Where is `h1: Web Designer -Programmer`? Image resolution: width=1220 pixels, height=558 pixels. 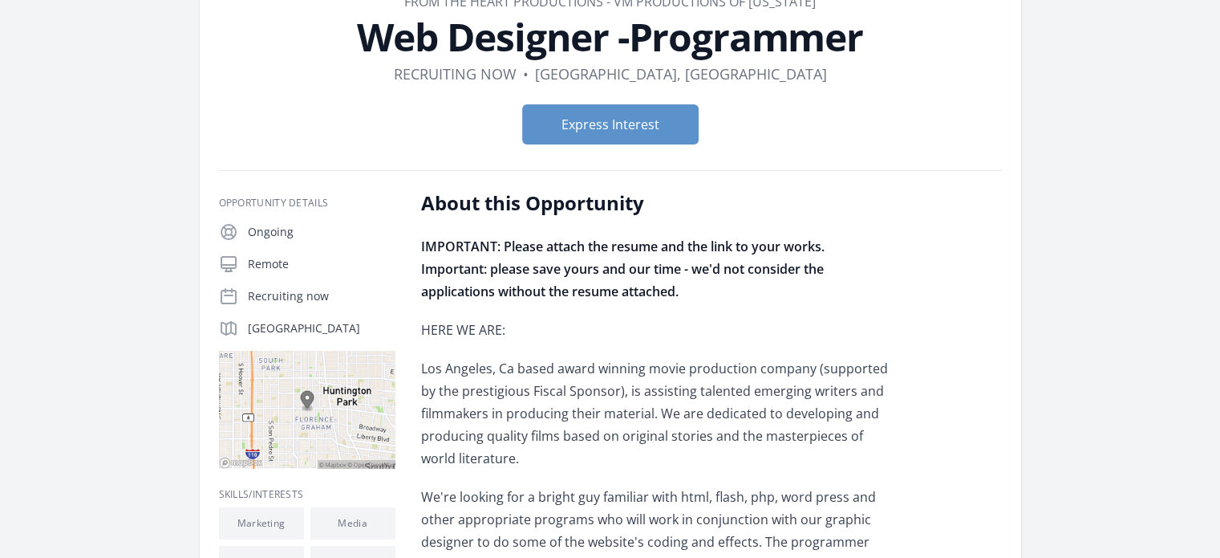
h1: Web Designer -Programmer is located at coordinates (611, 37).